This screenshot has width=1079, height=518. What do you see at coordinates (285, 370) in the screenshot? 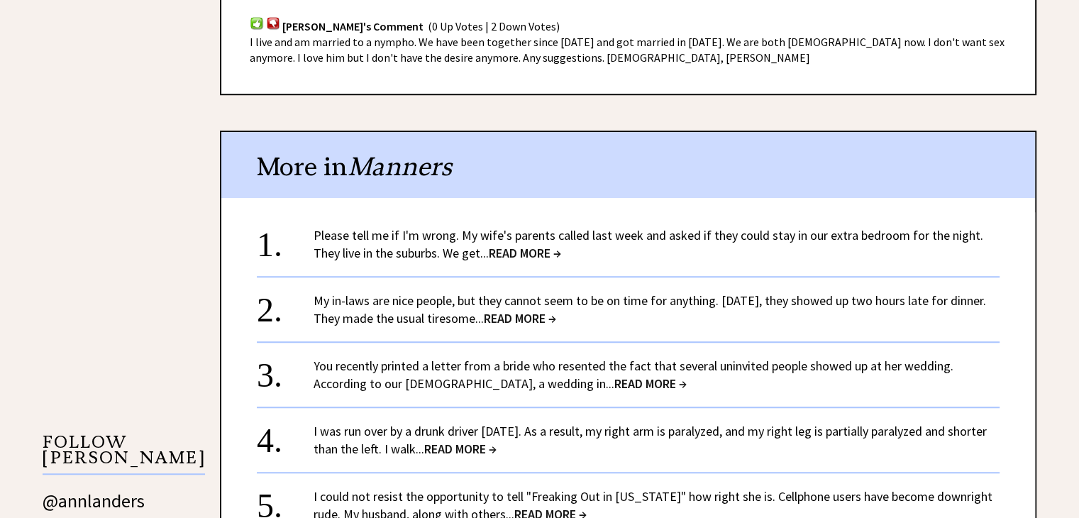
I see `div: 3.` at bounding box center [285, 370].